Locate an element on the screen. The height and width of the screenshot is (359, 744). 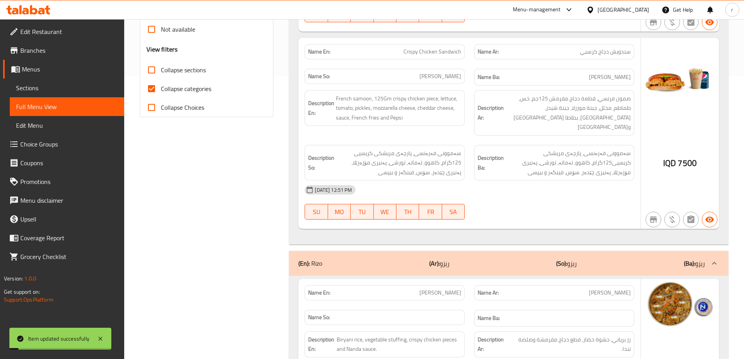
b: (Ar): is located at coordinates (434, 263).